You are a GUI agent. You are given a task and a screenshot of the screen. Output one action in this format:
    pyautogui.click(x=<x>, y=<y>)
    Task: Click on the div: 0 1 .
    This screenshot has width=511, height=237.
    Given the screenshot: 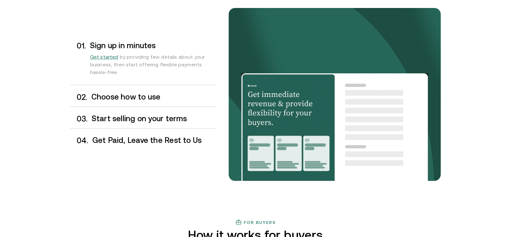 What is the action you would take?
    pyautogui.click(x=78, y=62)
    